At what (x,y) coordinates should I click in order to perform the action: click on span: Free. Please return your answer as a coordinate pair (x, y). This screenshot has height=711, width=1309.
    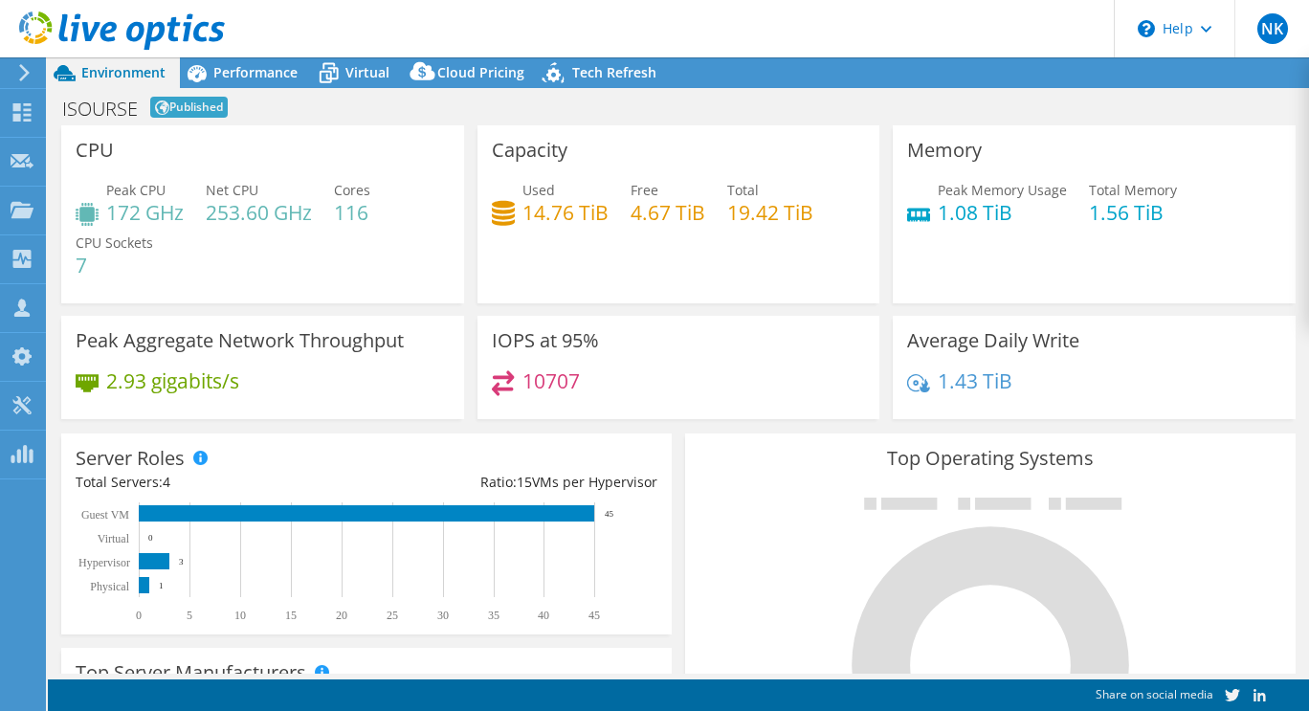
    Looking at the image, I should click on (644, 189).